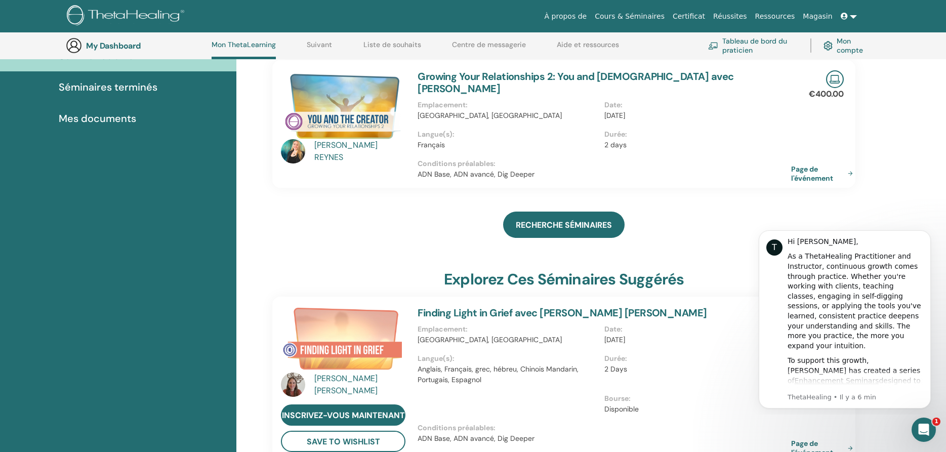 The height and width of the screenshot is (452, 946). I want to click on p: 2 days, so click(695, 145).